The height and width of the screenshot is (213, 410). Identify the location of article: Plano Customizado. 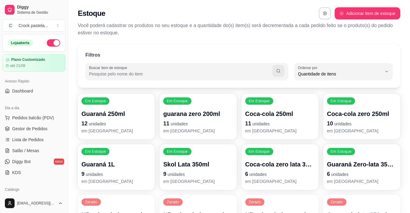
(28, 60).